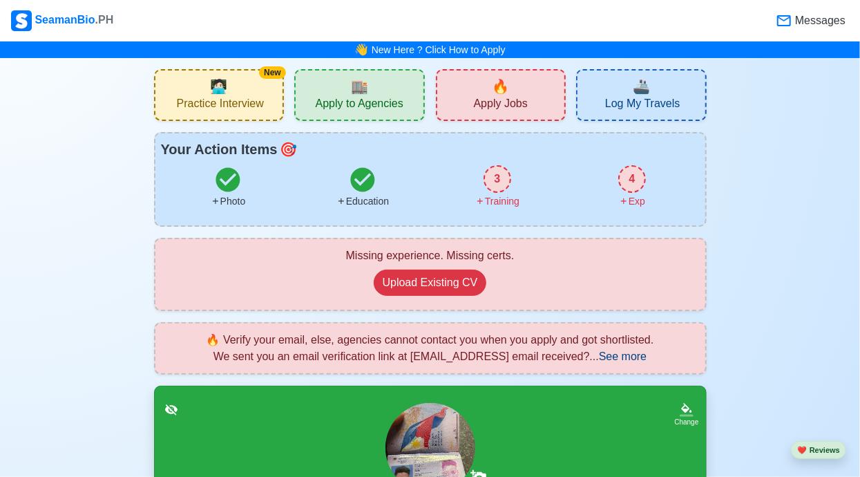 This screenshot has width=860, height=477. What do you see at coordinates (497, 179) in the screenshot?
I see `div: 3` at bounding box center [497, 179].